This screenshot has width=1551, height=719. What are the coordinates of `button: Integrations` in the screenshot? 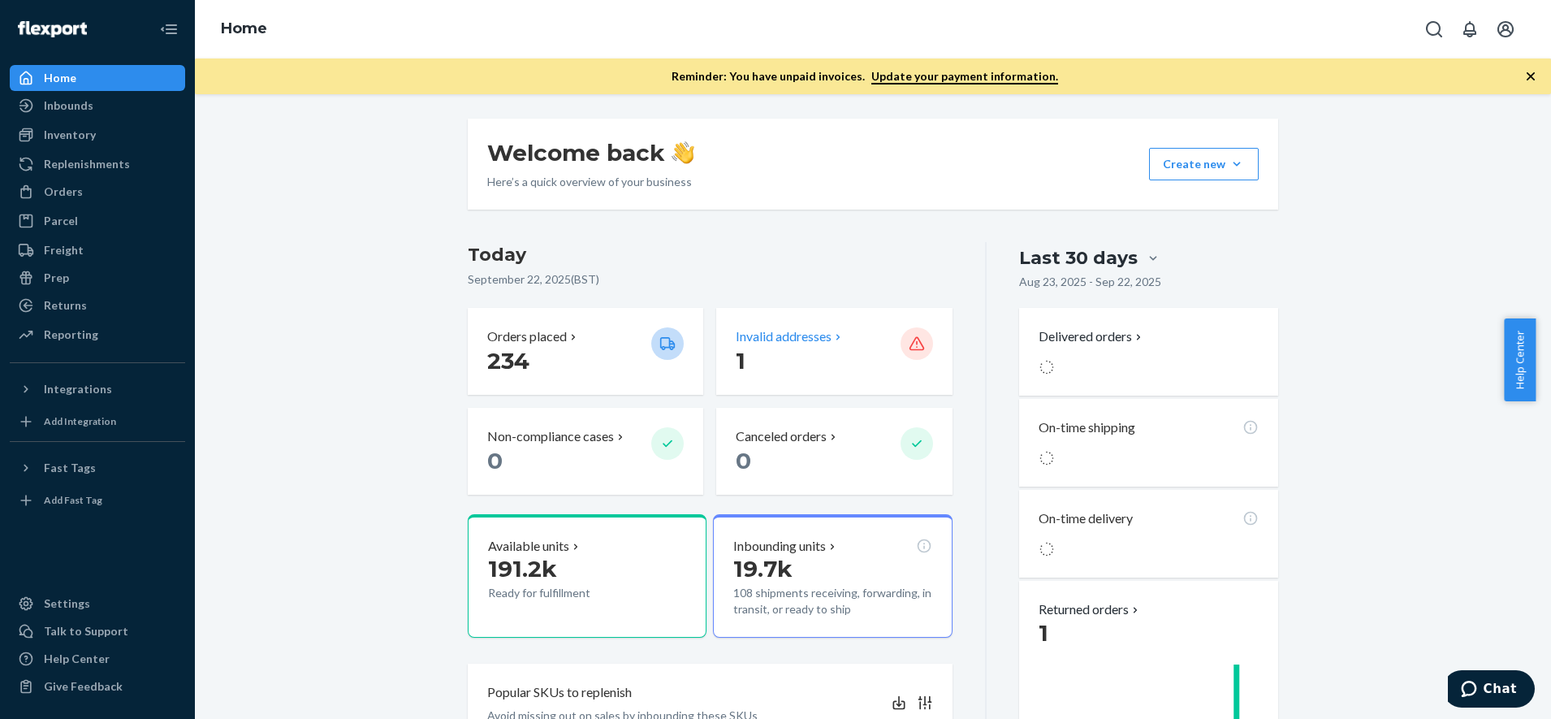 It's located at (97, 389).